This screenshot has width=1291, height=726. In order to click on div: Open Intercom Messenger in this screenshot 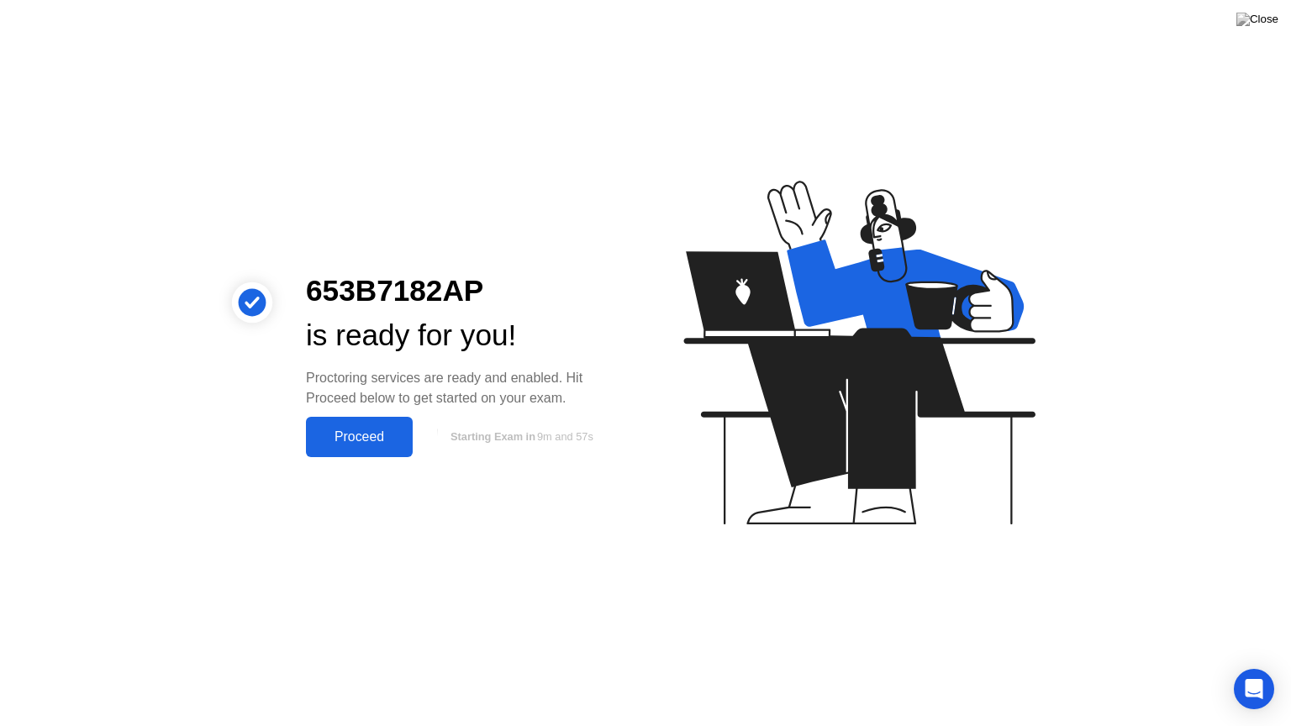, I will do `click(1254, 689)`.